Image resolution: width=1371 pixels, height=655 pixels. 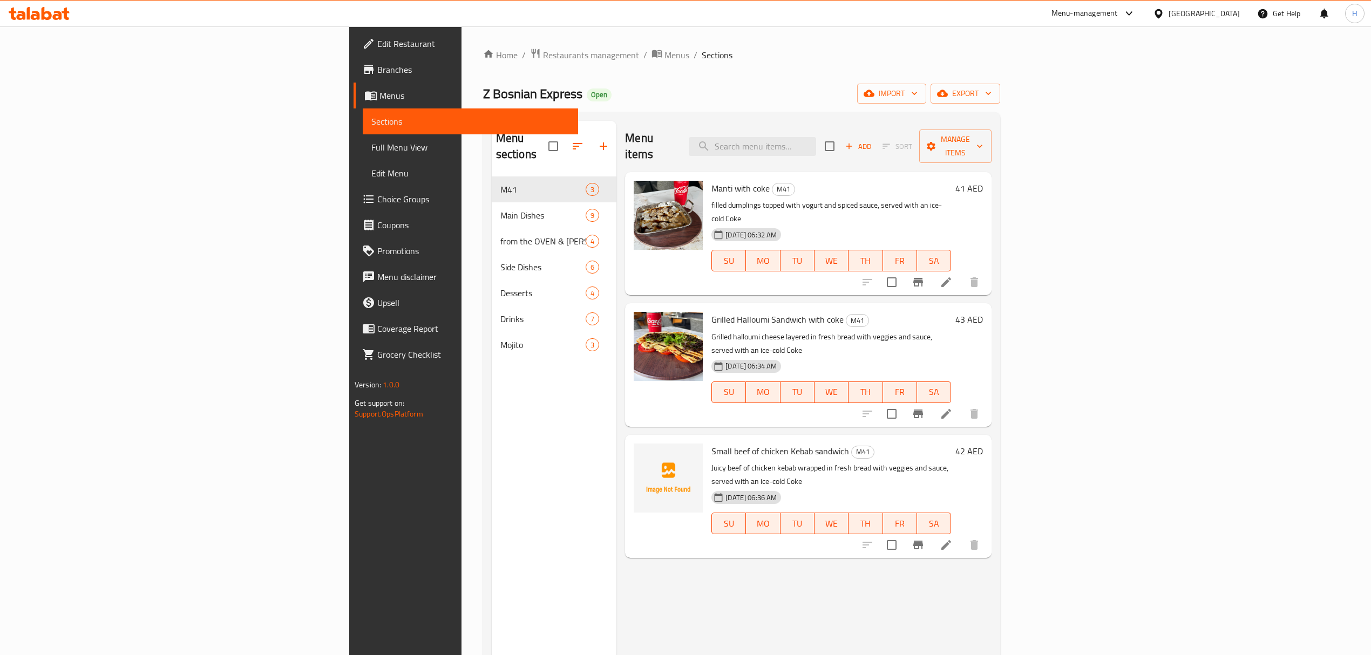 What do you see at coordinates (585, 55) in the screenshot?
I see `a: Restaurants management` at bounding box center [585, 55].